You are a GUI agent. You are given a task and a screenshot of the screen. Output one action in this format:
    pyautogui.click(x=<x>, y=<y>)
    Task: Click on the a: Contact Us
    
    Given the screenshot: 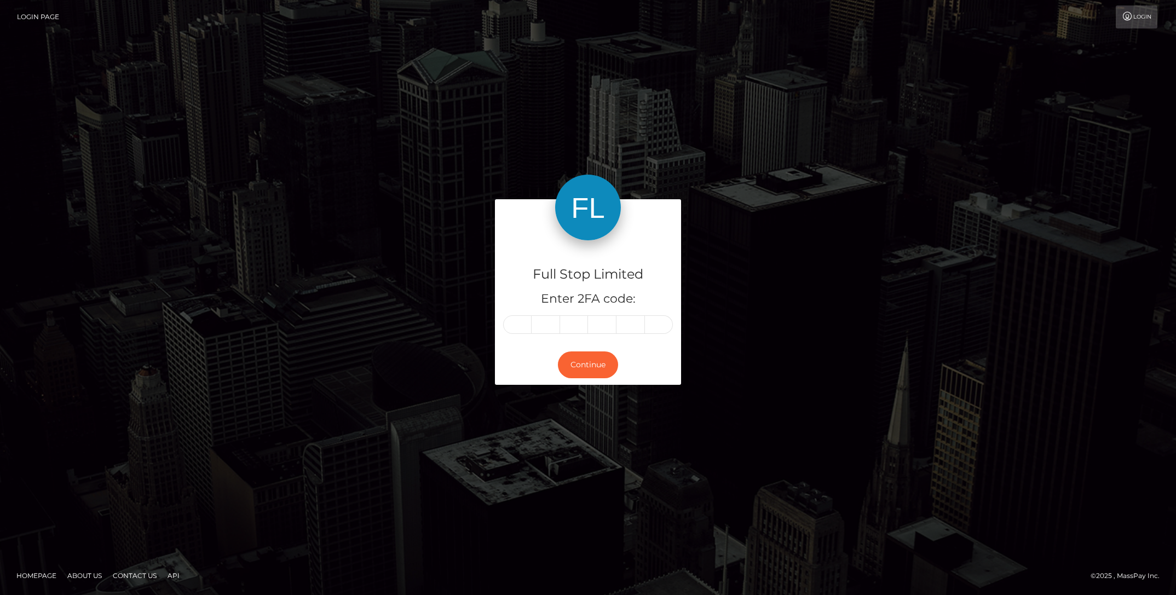 What is the action you would take?
    pyautogui.click(x=135, y=576)
    